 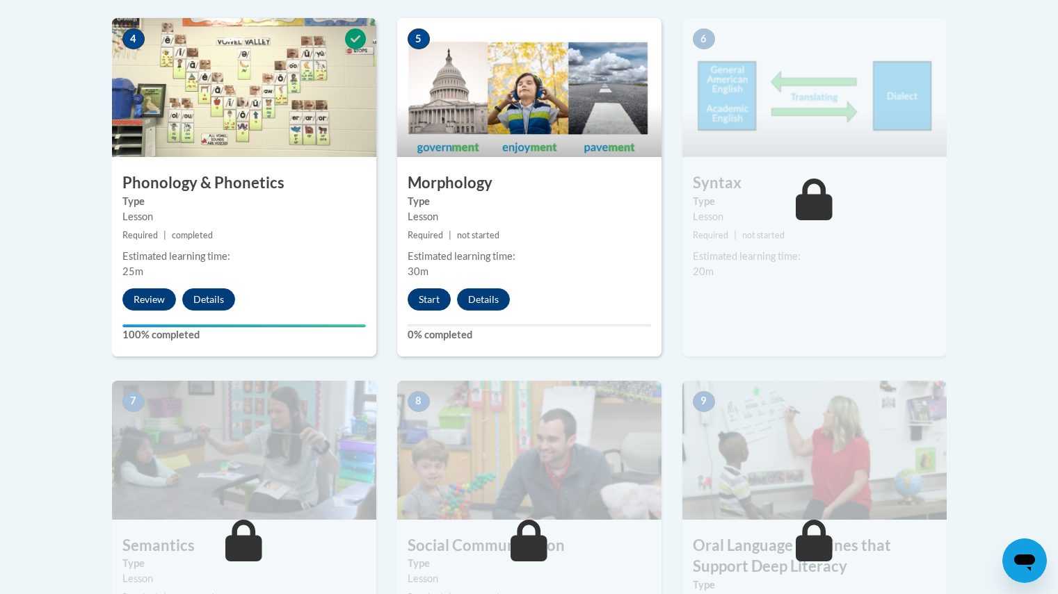 What do you see at coordinates (244, 546) in the screenshot?
I see `h3: Semantics` at bounding box center [244, 546].